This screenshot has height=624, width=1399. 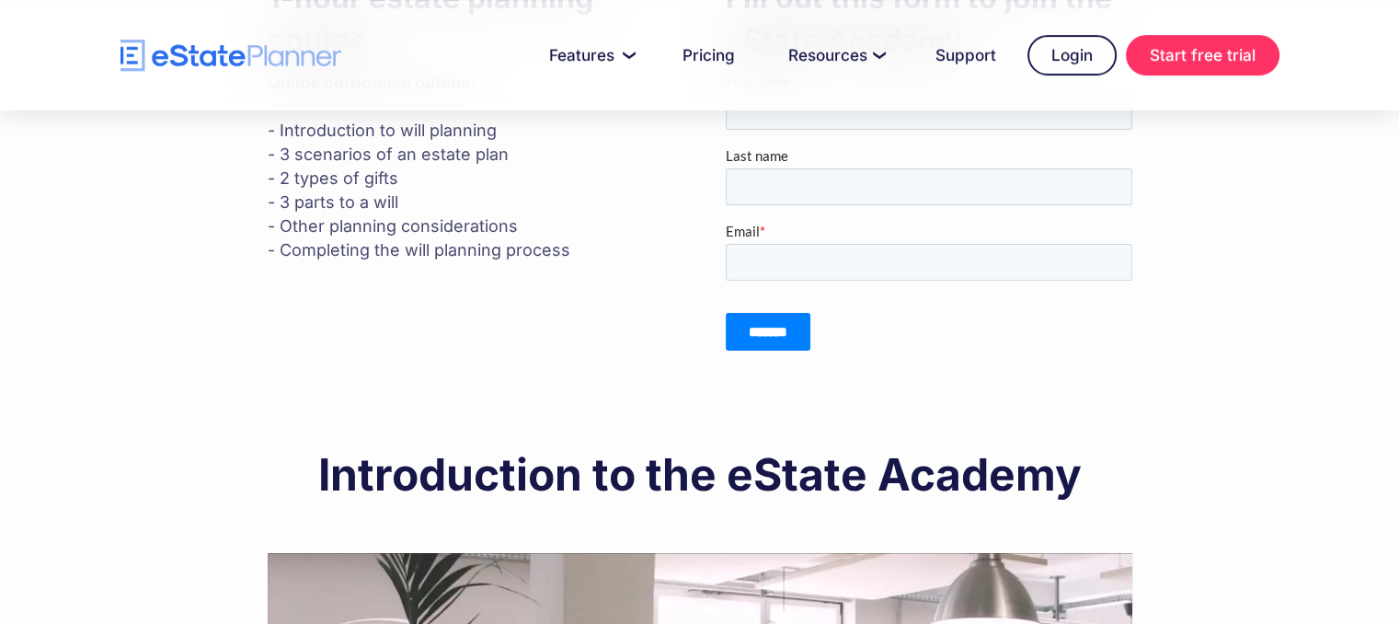 What do you see at coordinates (700, 475) in the screenshot?
I see `h2: Introduction to the eState Academy` at bounding box center [700, 475].